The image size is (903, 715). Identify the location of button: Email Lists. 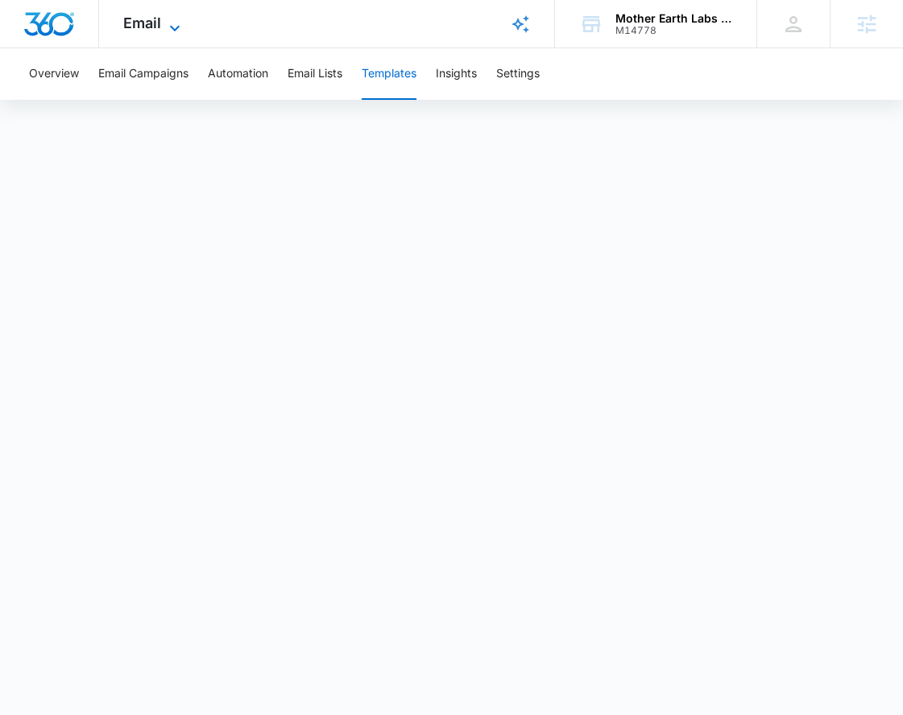
(315, 74).